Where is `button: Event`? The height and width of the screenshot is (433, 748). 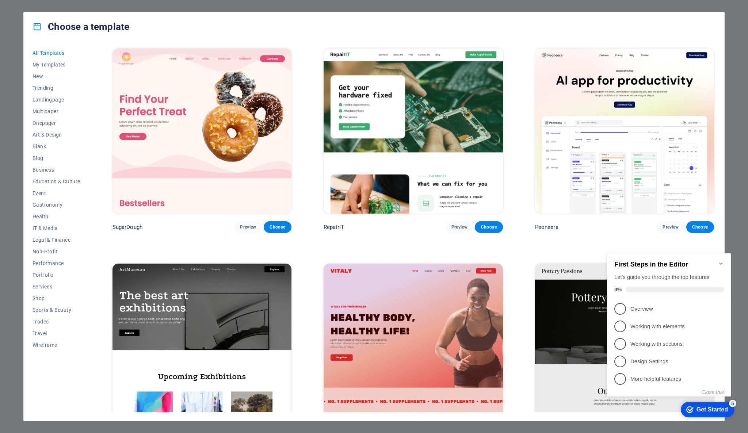
button: Event is located at coordinates (56, 193).